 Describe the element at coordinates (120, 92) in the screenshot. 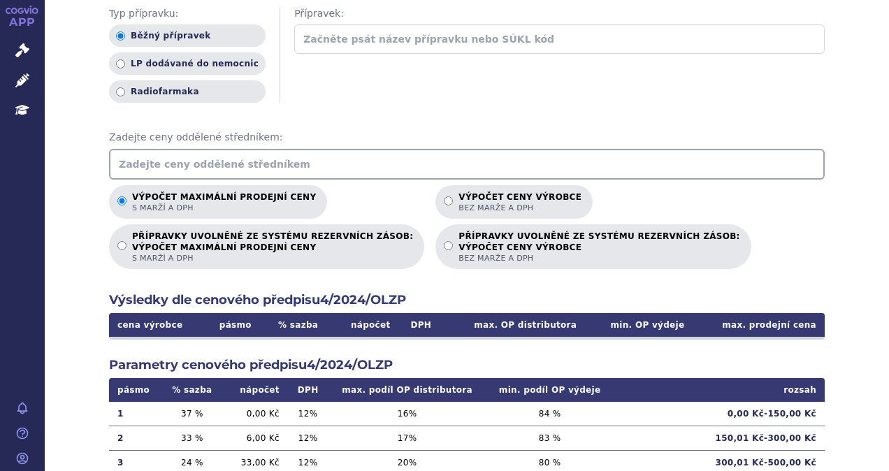

I see `input: Radiofarmaka` at that location.